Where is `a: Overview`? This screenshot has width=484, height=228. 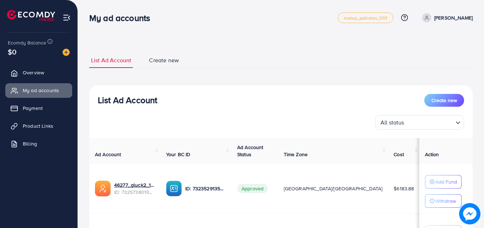 a: Overview is located at coordinates (39, 72).